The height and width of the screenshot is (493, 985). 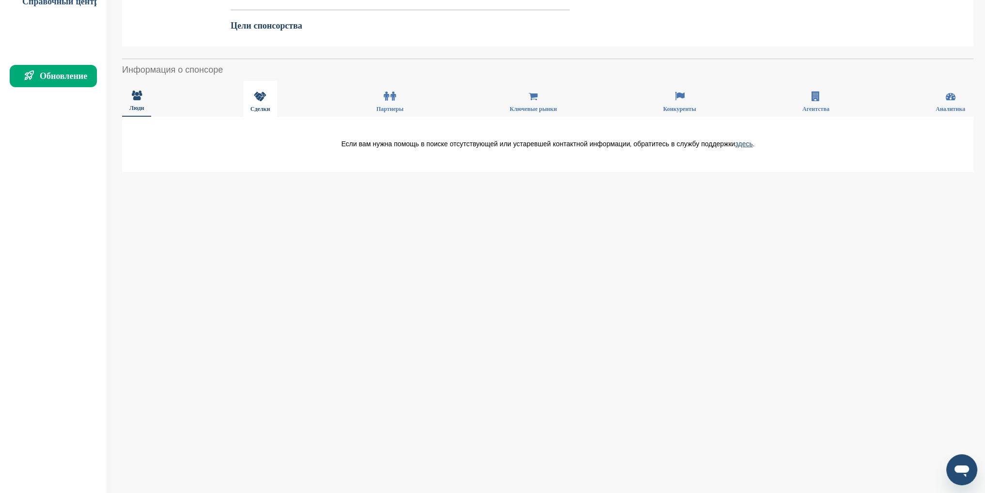 What do you see at coordinates (680, 109) in the screenshot?
I see `font: Конкуренты` at bounding box center [680, 109].